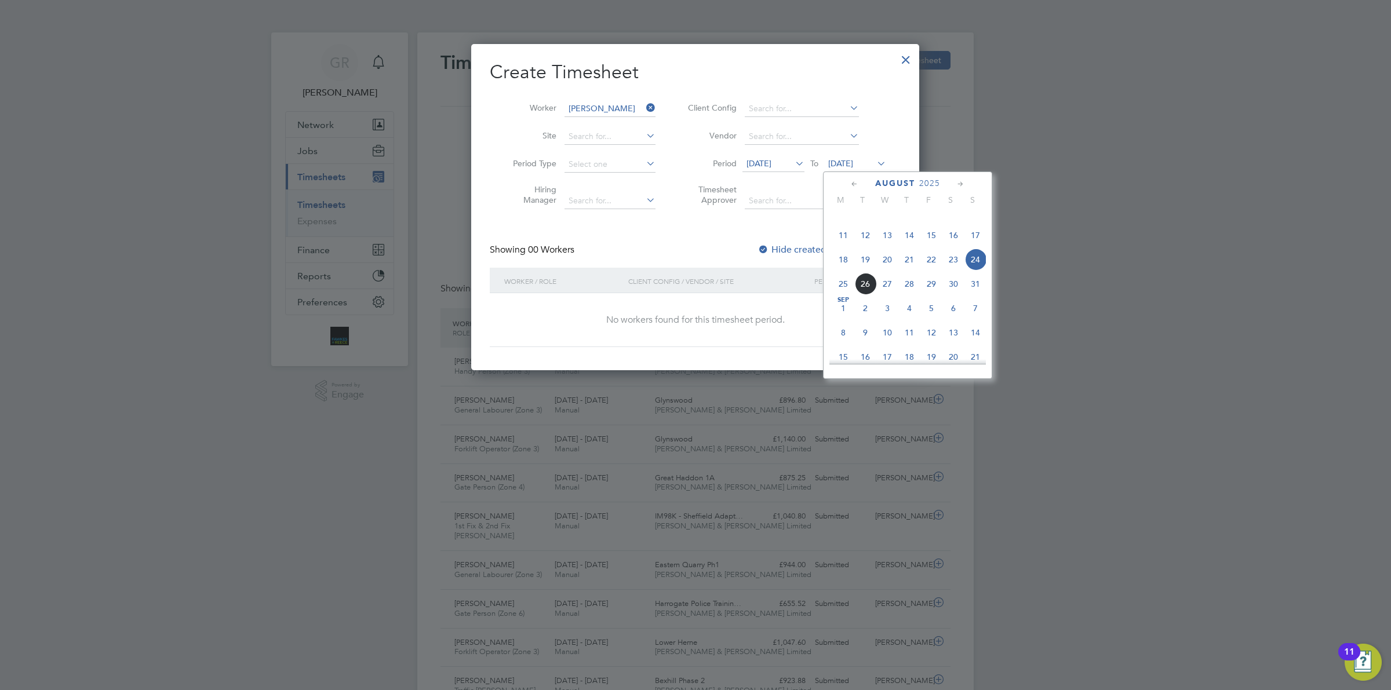 The image size is (1391, 690). Describe the element at coordinates (954, 284) in the screenshot. I see `span: 30` at that location.